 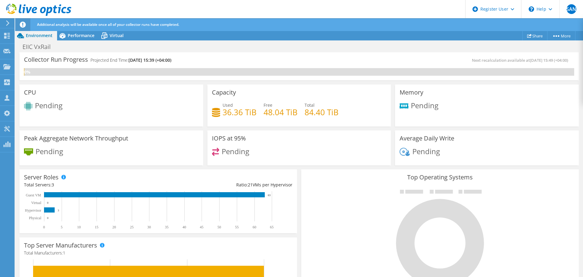 I want to click on text: 45, so click(x=202, y=227).